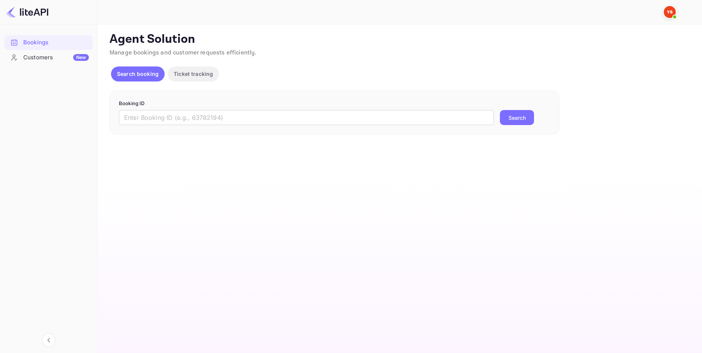 This screenshot has height=353, width=702. I want to click on p: Ticket tracking, so click(193, 74).